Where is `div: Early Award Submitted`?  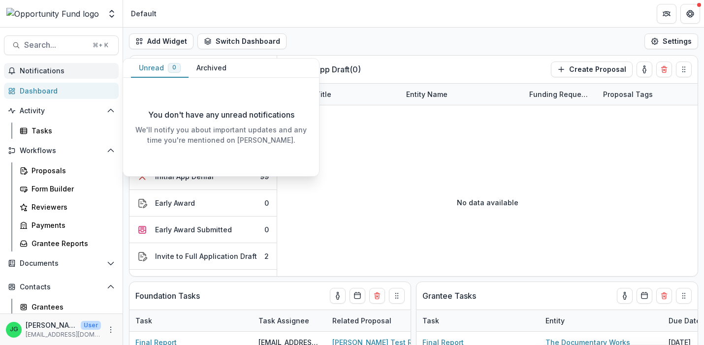 div: Early Award Submitted is located at coordinates (194, 229).